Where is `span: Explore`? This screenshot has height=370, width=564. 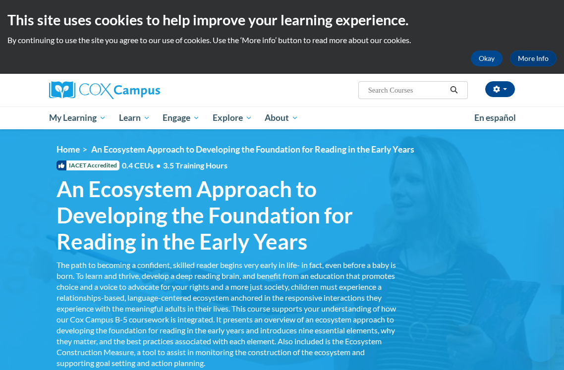
span: Explore is located at coordinates (232, 118).